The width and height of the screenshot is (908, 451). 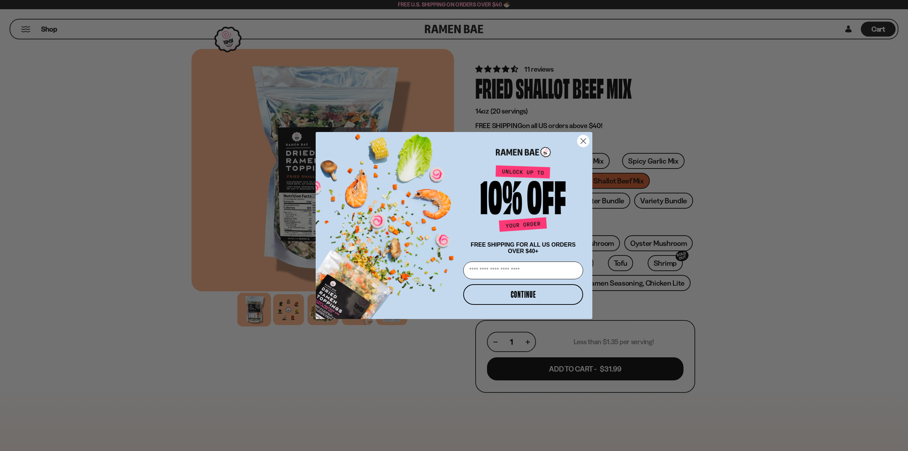 What do you see at coordinates (388, 222) in the screenshot?
I see `img: ce7035ce-2e49-461c-ae4b-8ade7372f32c.png` at bounding box center [388, 222].